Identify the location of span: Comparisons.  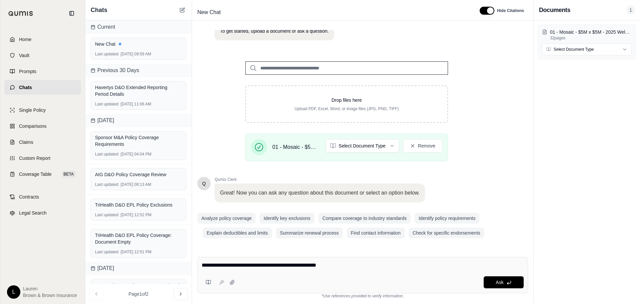
(33, 126).